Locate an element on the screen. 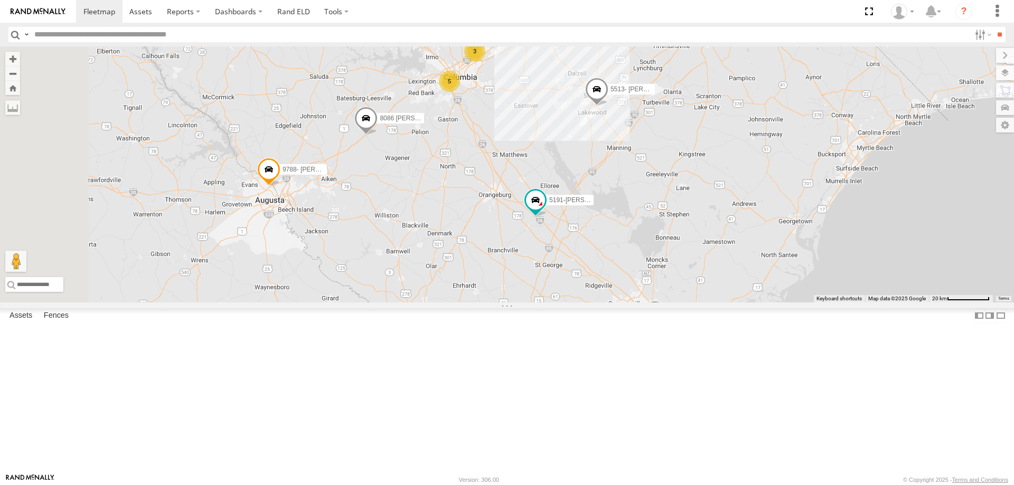 This screenshot has width=1014, height=485. label: Hide Summary Table is located at coordinates (1001, 316).